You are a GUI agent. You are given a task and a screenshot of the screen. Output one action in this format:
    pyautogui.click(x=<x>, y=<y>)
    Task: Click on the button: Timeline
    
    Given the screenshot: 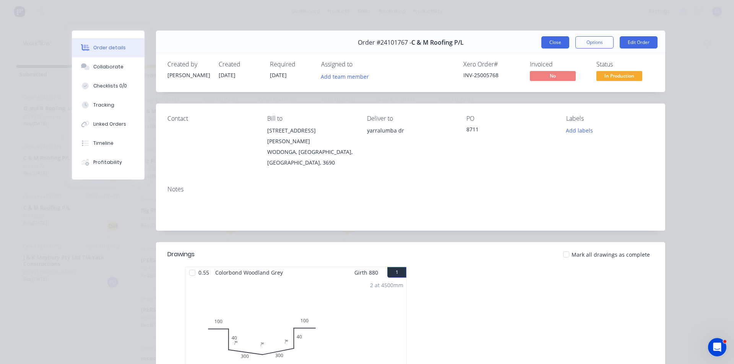 What is the action you would take?
    pyautogui.click(x=108, y=143)
    